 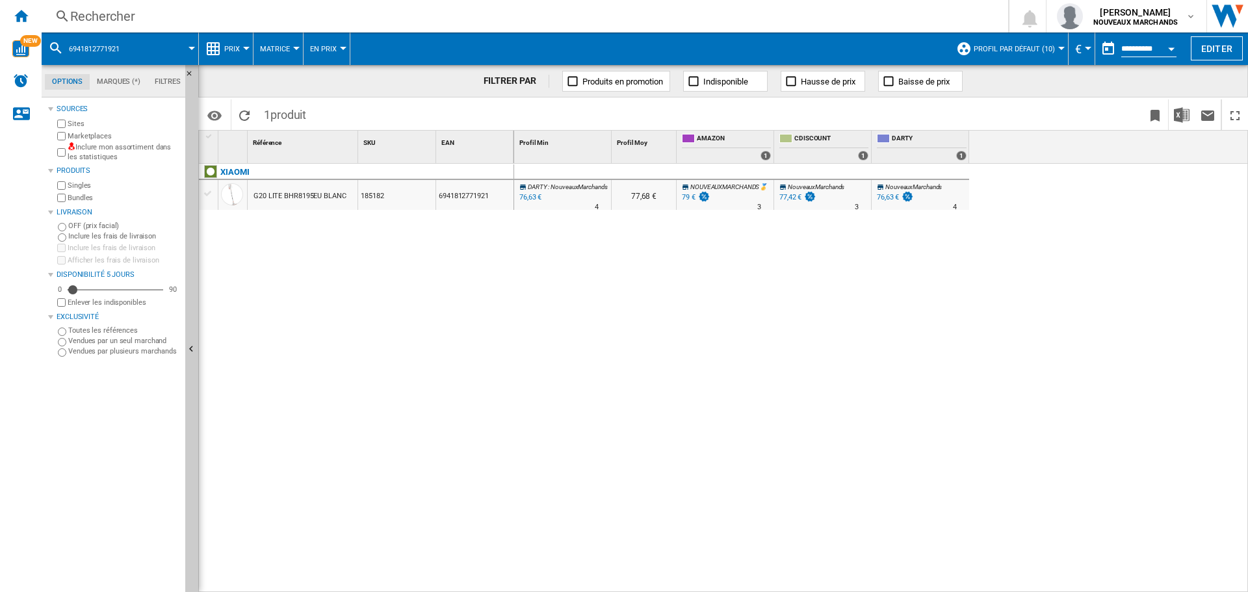 What do you see at coordinates (60, 289) in the screenshot?
I see `div: 0` at bounding box center [60, 289].